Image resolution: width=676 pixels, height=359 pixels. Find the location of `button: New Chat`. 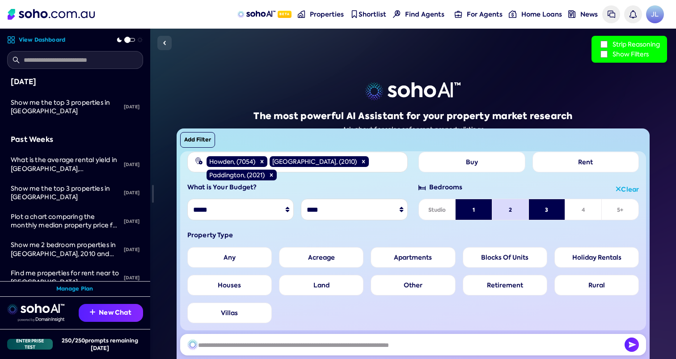

button: New Chat is located at coordinates (111, 313).